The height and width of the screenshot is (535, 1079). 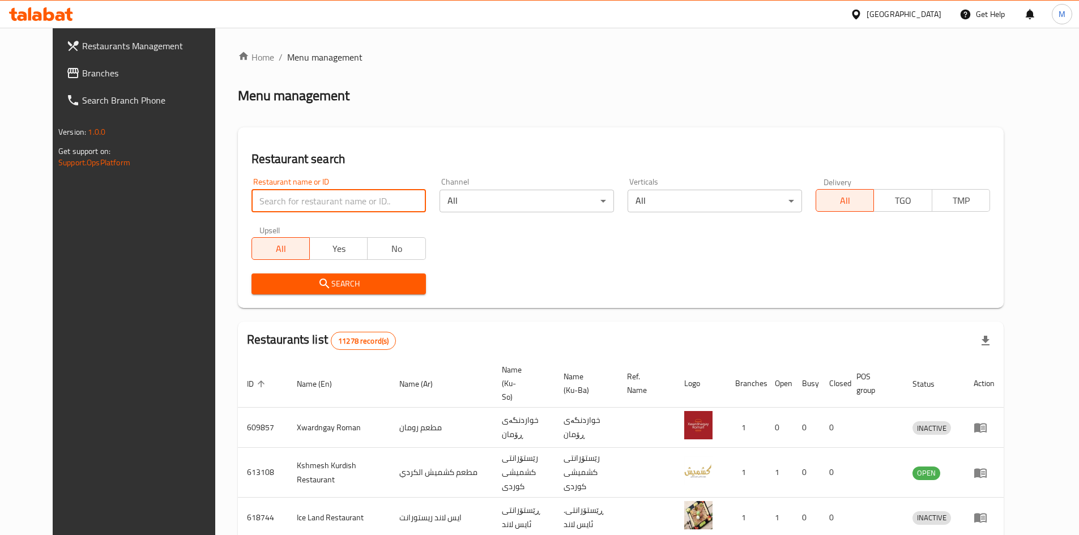 I want to click on span: No, so click(x=397, y=249).